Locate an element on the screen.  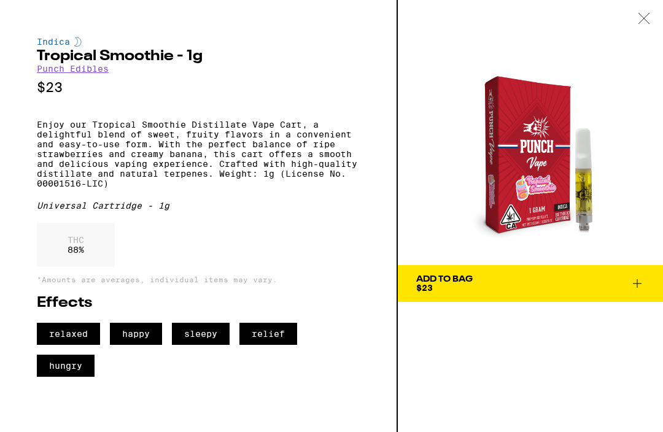
span: $23 is located at coordinates (424, 288).